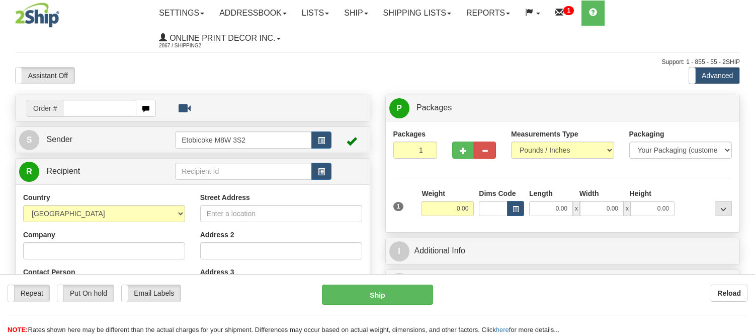  What do you see at coordinates (45, 75) in the screenshot?
I see `label: Assistant Off` at bounding box center [45, 75].